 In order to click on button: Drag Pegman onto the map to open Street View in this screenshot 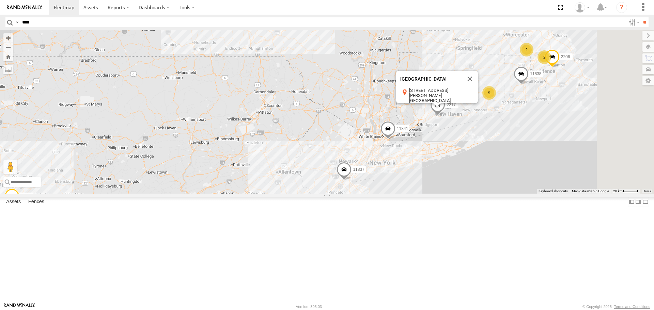, I will do `click(10, 167)`.